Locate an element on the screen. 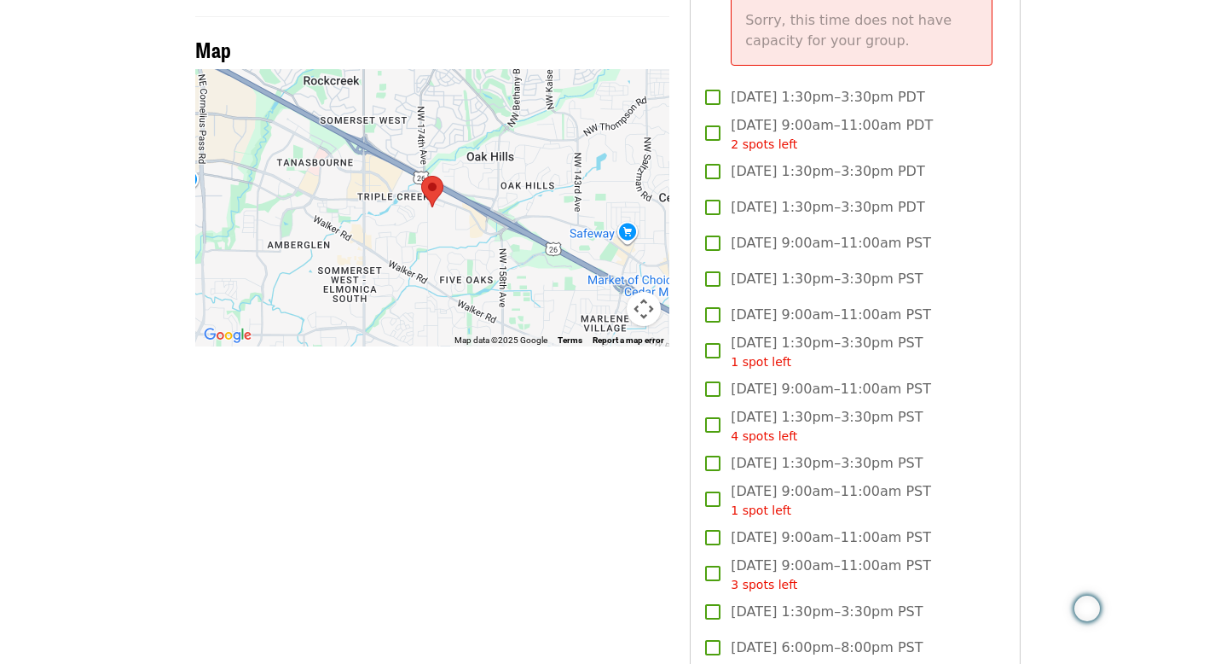 The width and height of the screenshot is (1215, 664). span: Map is located at coordinates (213, 49).